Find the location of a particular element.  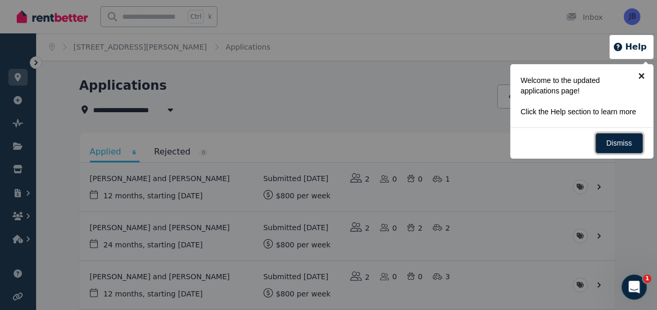

p: Welcome to the updated applications page! is located at coordinates (578, 86).